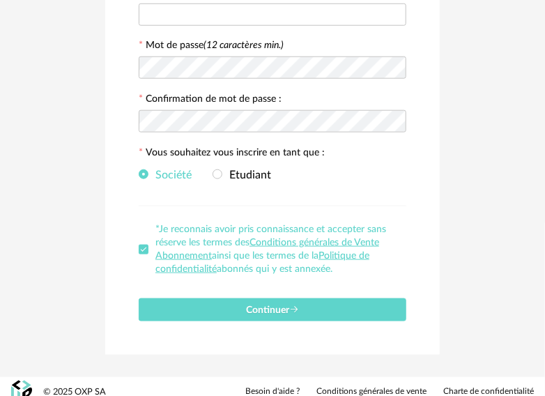 This screenshot has height=396, width=545. Describe the element at coordinates (267, 249) in the screenshot. I see `a: Conditions générales de Vente Abonnement` at that location.